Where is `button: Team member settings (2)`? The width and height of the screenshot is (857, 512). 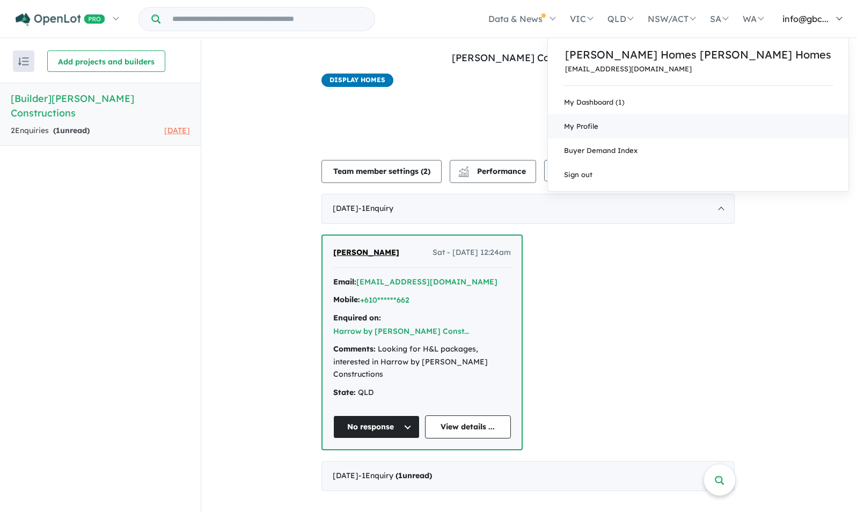
button: Team member settings (2) is located at coordinates (381, 171).